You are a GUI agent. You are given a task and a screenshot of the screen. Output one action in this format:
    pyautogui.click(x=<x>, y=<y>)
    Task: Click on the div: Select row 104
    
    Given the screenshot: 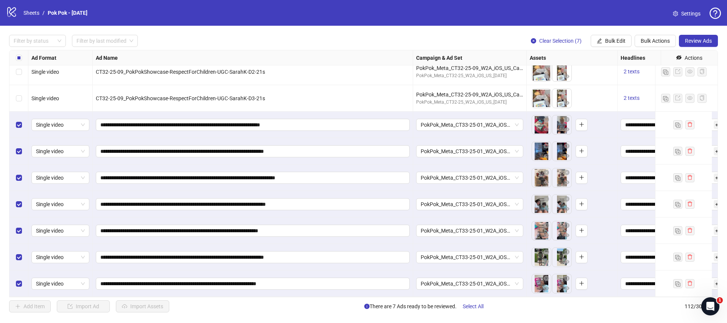 What is the action you would take?
    pyautogui.click(x=19, y=72)
    